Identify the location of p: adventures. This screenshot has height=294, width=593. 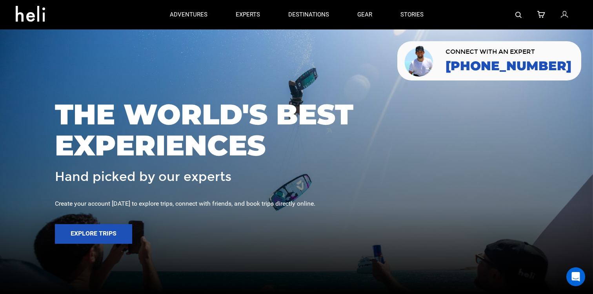
(189, 15).